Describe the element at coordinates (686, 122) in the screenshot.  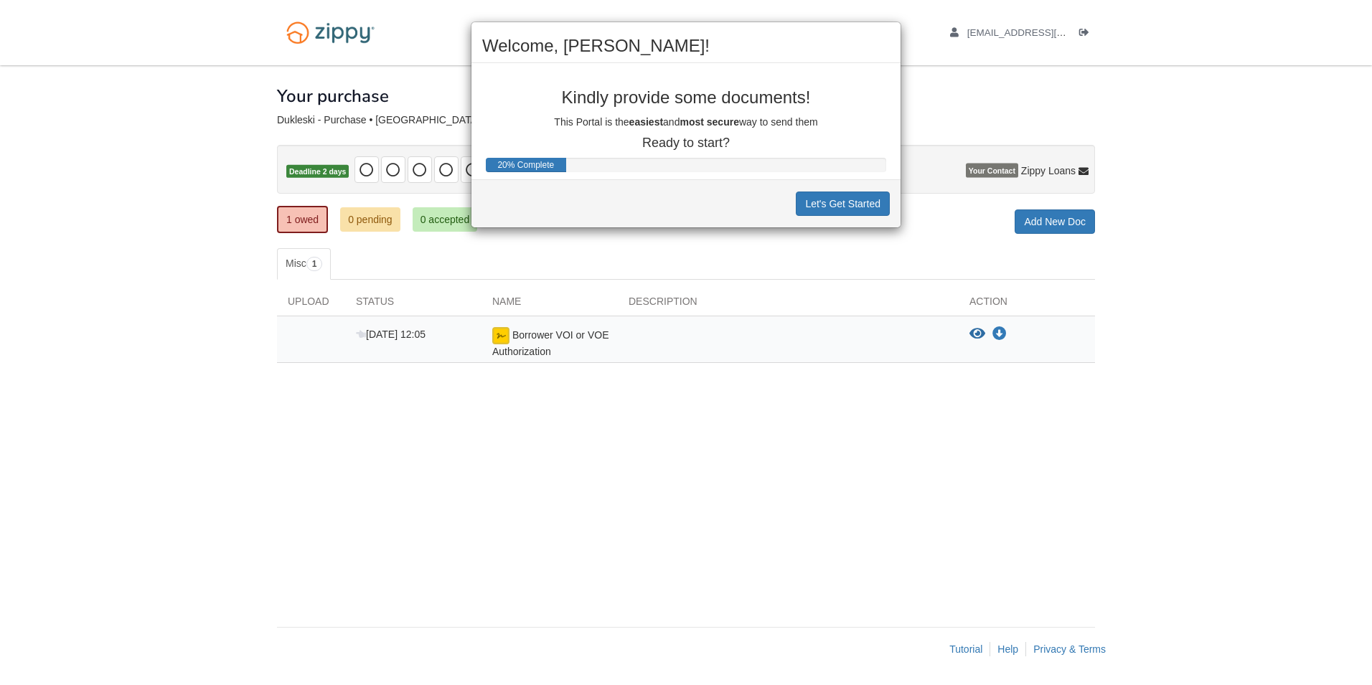
I see `p: This Portal is the and way to send them` at that location.